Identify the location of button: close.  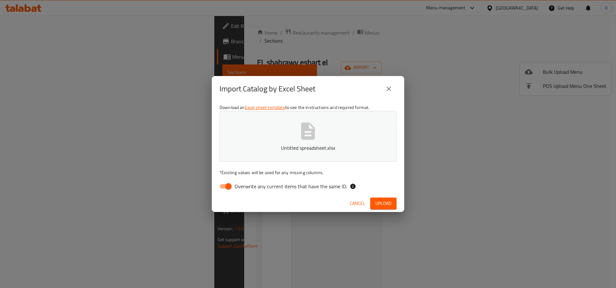
(389, 89).